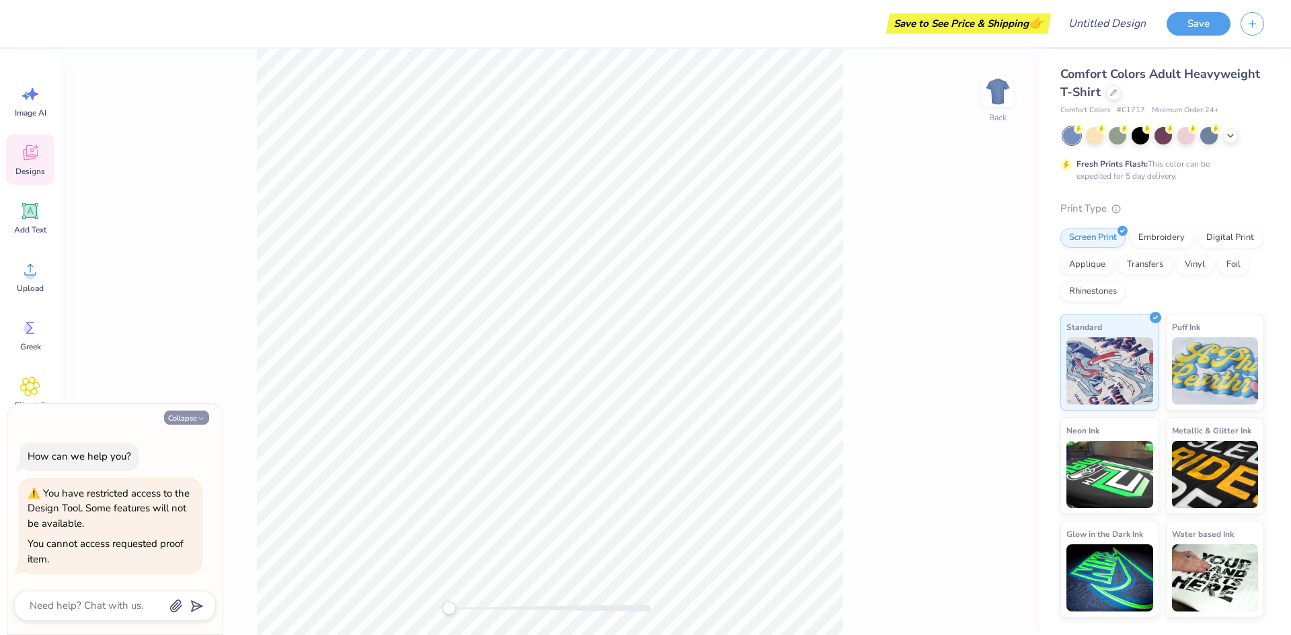 The image size is (1291, 635). Describe the element at coordinates (1093, 238) in the screenshot. I see `div: Screen Print` at that location.